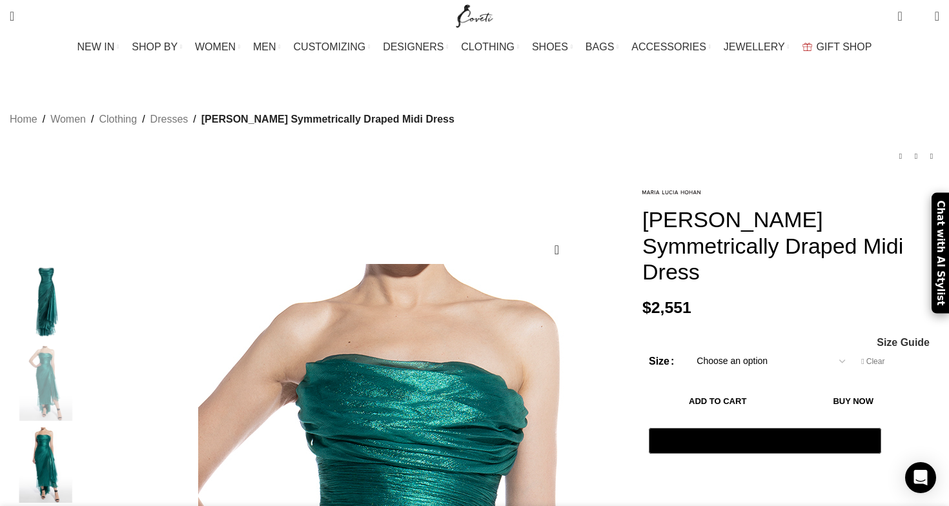  Describe the element at coordinates (475, 15) in the screenshot. I see `a: Site logo` at that location.